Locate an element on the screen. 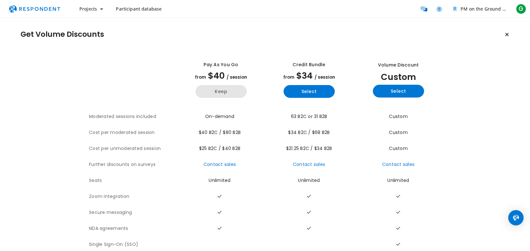 The image size is (530, 251). span: $34 is located at coordinates (304, 76).